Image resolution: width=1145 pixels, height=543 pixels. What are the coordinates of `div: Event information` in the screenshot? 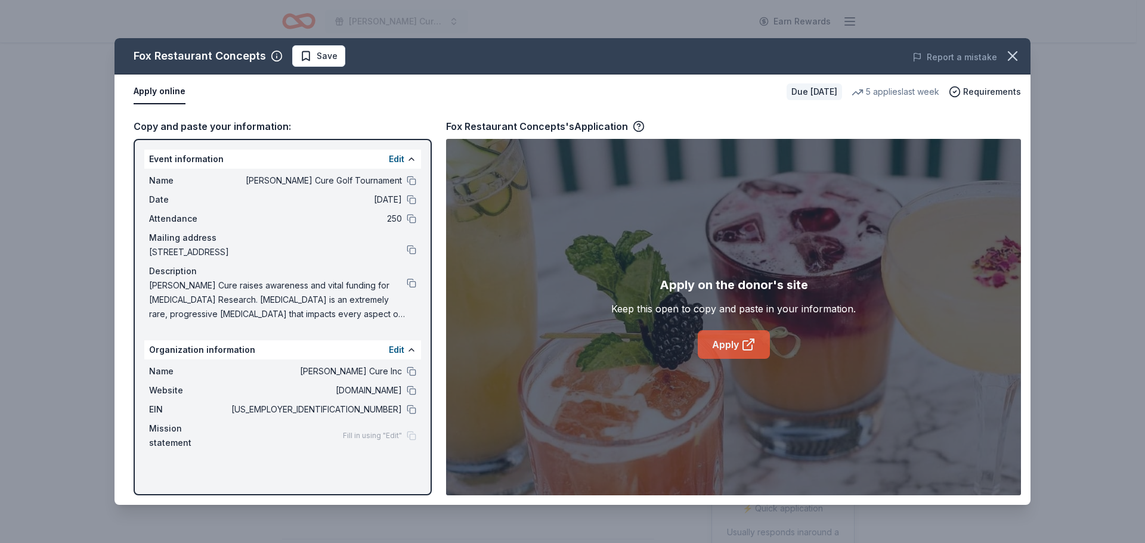 It's located at (283, 159).